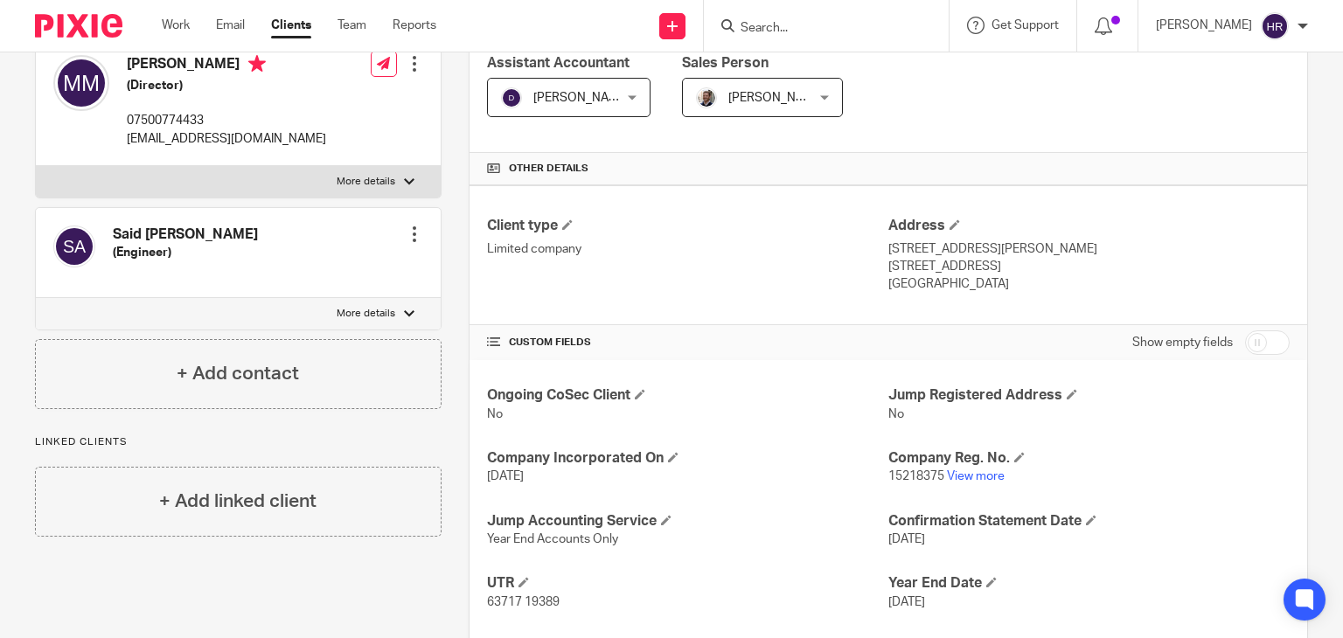 The height and width of the screenshot is (638, 1343). I want to click on h4: Company Incorporated On, so click(687, 458).